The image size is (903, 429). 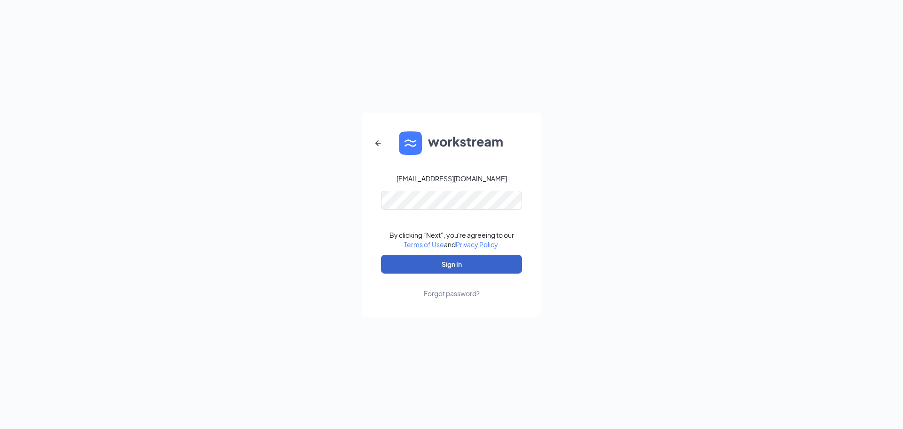 What do you see at coordinates (378, 143) in the screenshot?
I see `svg: ArrowLeftNew` at bounding box center [378, 143].